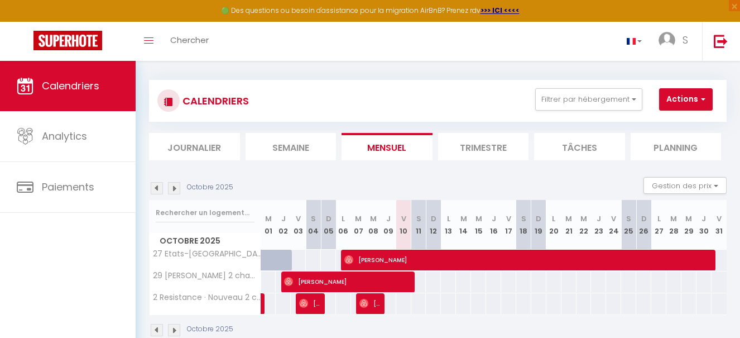 This screenshot has height=338, width=740. What do you see at coordinates (68, 40) in the screenshot?
I see `img: Super Booking` at bounding box center [68, 40].